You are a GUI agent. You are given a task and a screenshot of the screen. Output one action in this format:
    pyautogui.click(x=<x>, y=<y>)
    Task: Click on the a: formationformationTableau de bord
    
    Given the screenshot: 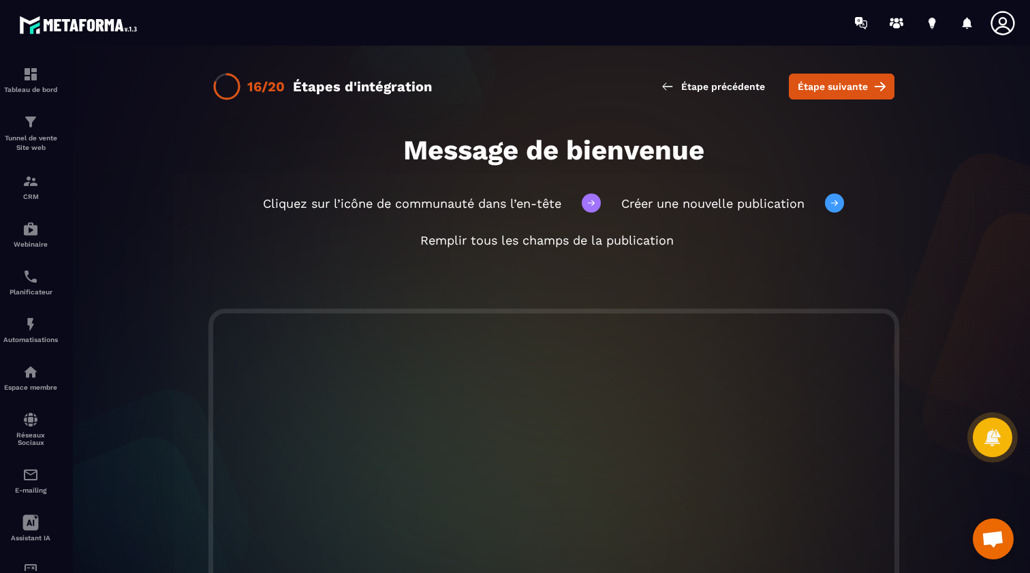 What is the action you would take?
    pyautogui.click(x=31, y=80)
    